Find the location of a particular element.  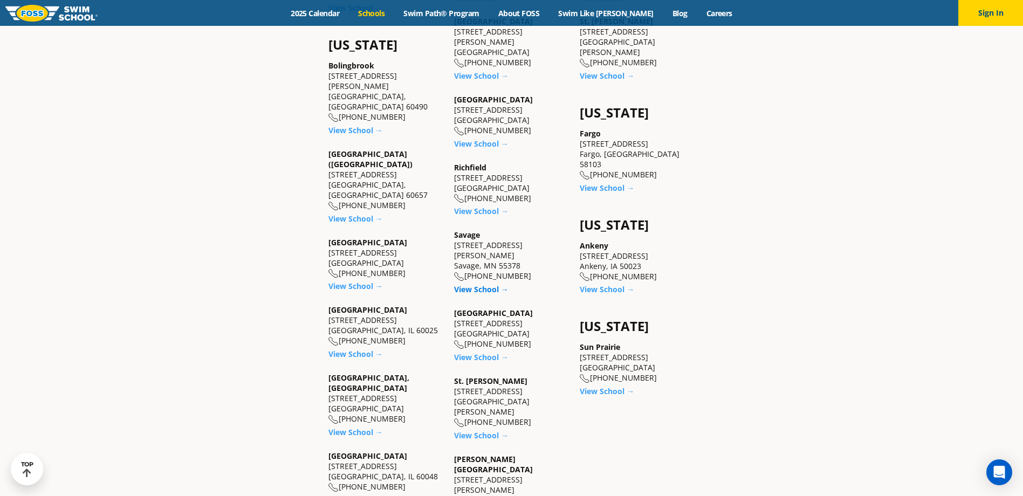

a: Careers is located at coordinates (719, 13).